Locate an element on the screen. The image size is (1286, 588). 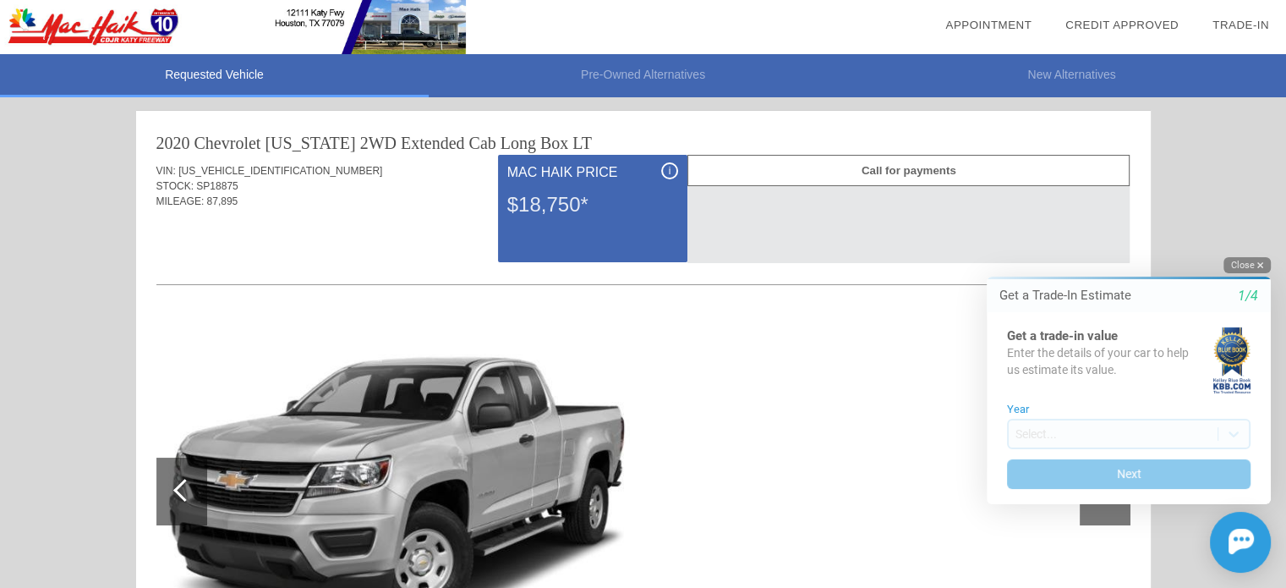
div: $18,750* is located at coordinates (593, 205).